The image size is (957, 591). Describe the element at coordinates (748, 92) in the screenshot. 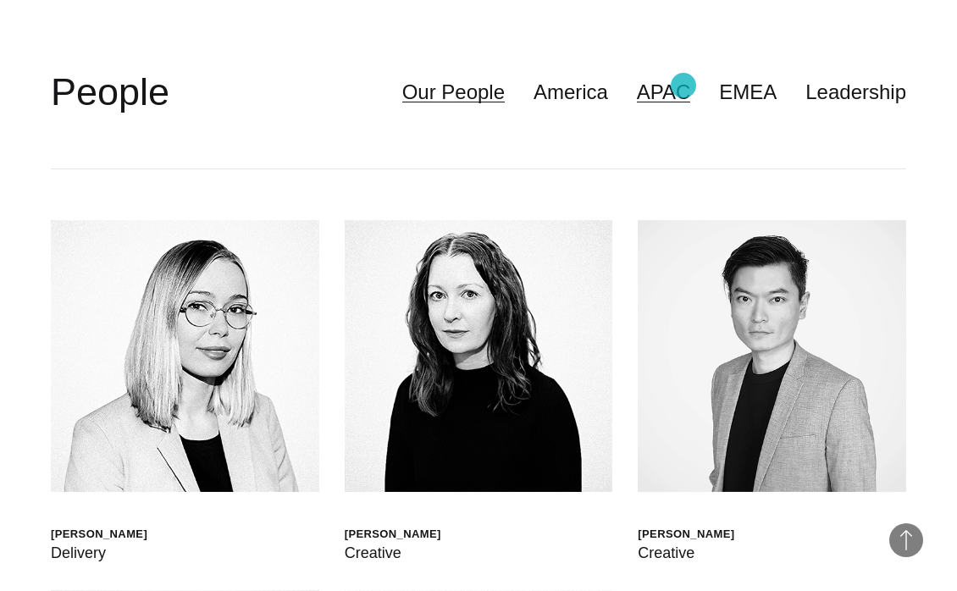

I see `a: EMEA` at that location.